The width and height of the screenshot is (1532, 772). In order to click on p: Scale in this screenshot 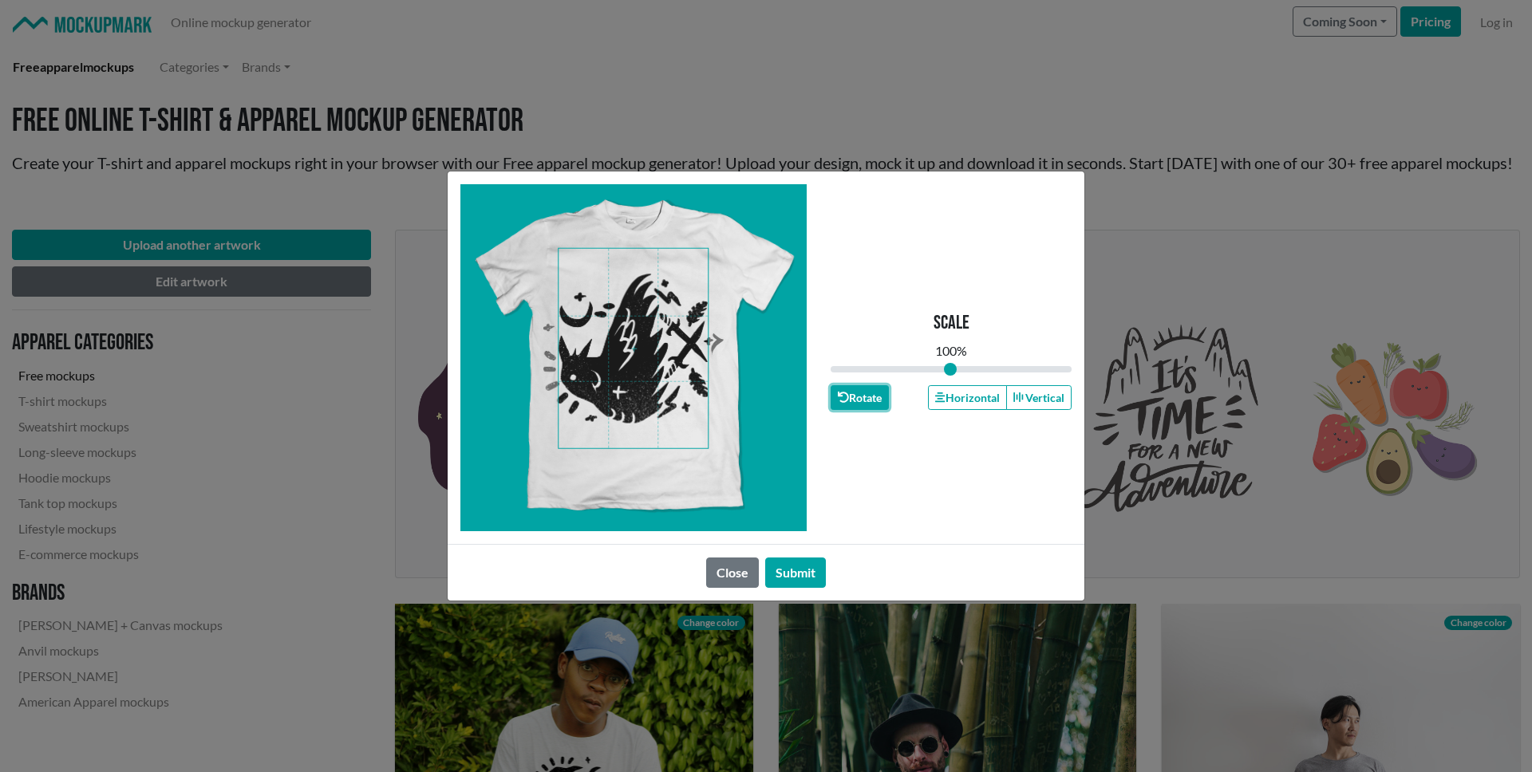, I will do `click(951, 323)`.